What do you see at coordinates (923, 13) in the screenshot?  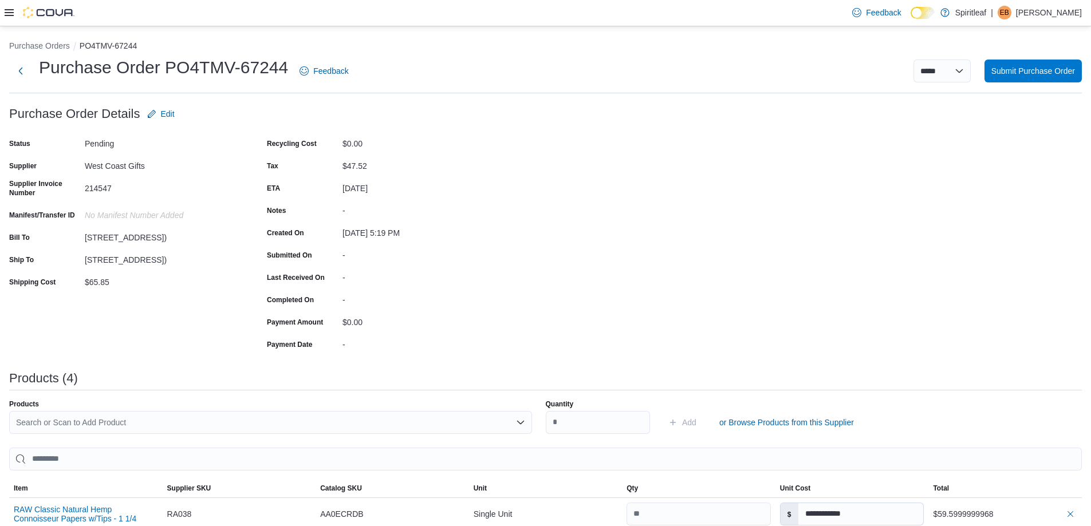 I see `input: Dark Mode` at bounding box center [923, 13].